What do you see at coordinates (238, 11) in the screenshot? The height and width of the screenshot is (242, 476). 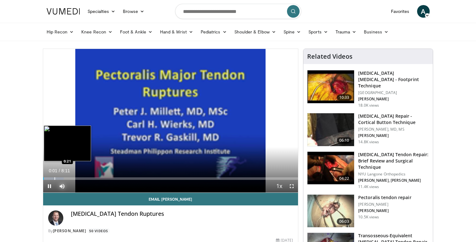 I see `input: Search topics, interventions` at bounding box center [238, 11].